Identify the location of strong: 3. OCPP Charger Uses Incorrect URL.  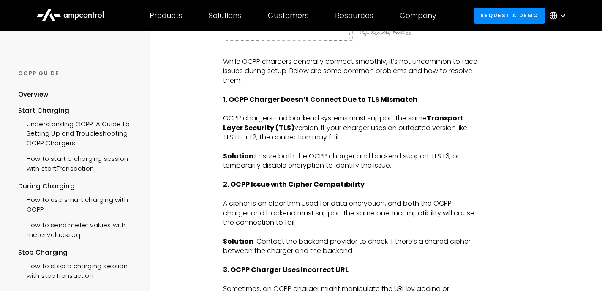
(286, 270).